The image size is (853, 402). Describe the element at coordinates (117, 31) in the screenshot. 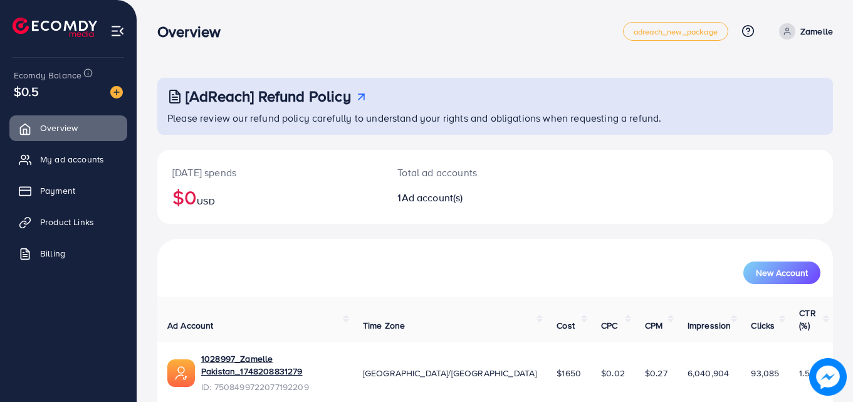

I see `img: menu` at that location.